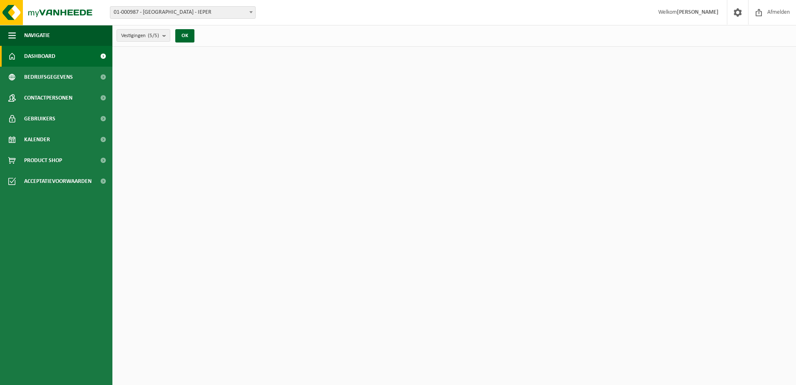 This screenshot has height=385, width=796. I want to click on span: 01-000987 - WESTLANDIA VZW - IEPER, so click(183, 12).